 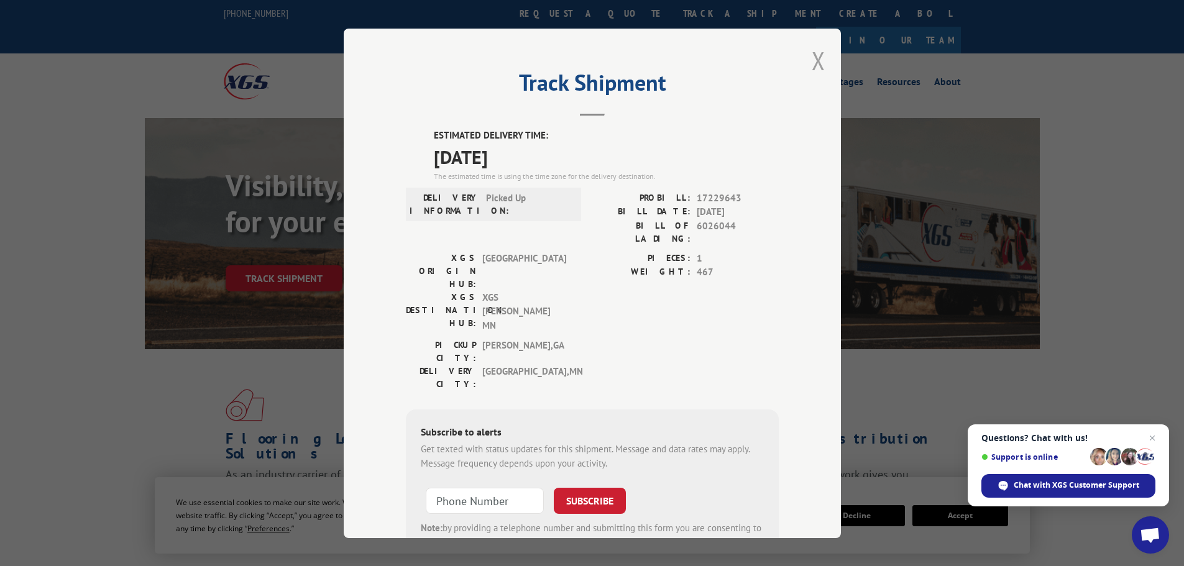 What do you see at coordinates (1069, 438) in the screenshot?
I see `span: Questions? Chat with us!` at bounding box center [1069, 438].